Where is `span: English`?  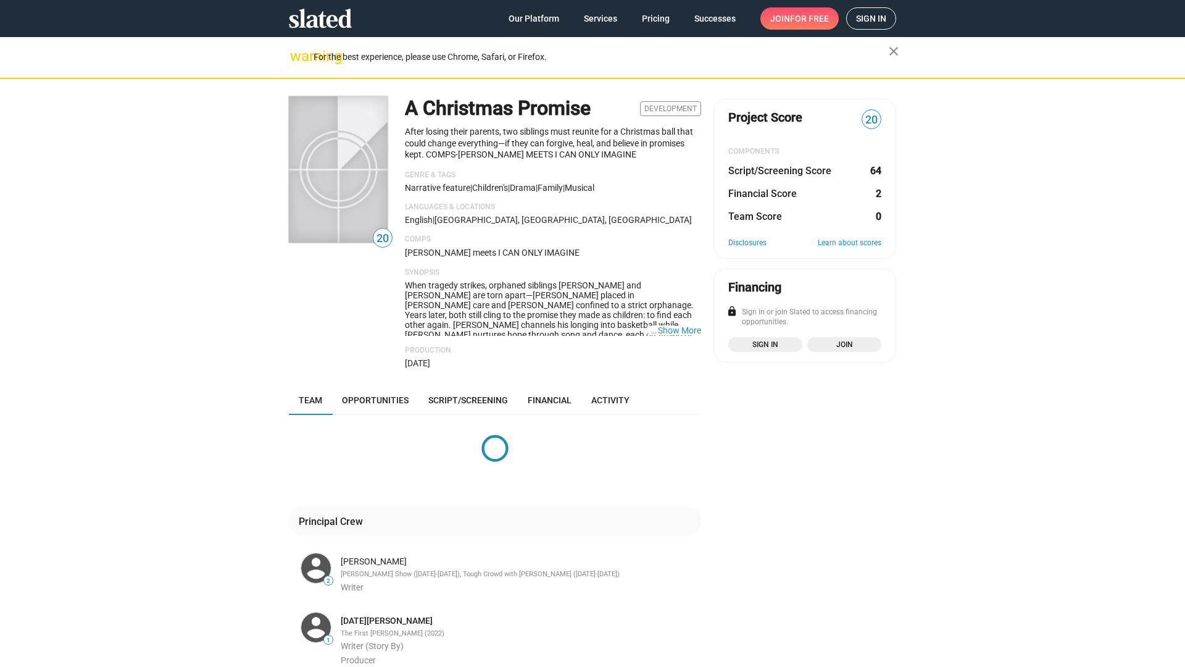
span: English is located at coordinates (419, 220).